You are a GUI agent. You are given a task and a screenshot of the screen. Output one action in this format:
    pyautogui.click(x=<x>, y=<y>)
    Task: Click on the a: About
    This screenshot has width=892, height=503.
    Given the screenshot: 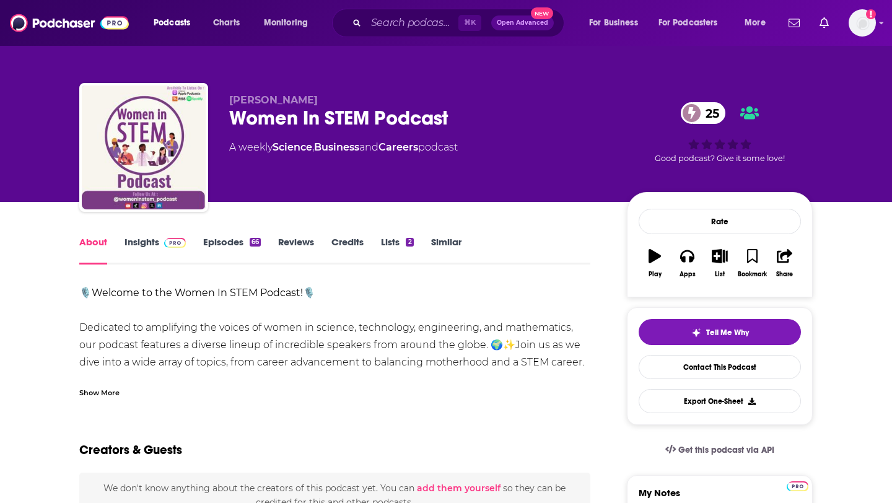 What is the action you would take?
    pyautogui.click(x=93, y=250)
    